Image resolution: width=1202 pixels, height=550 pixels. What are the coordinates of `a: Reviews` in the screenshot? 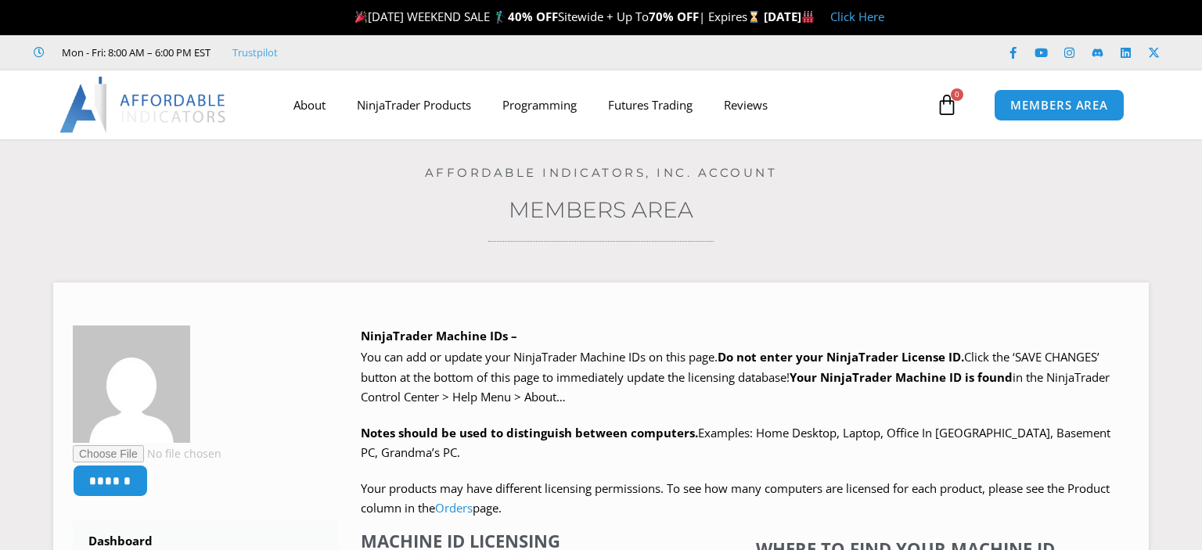 It's located at (745, 105).